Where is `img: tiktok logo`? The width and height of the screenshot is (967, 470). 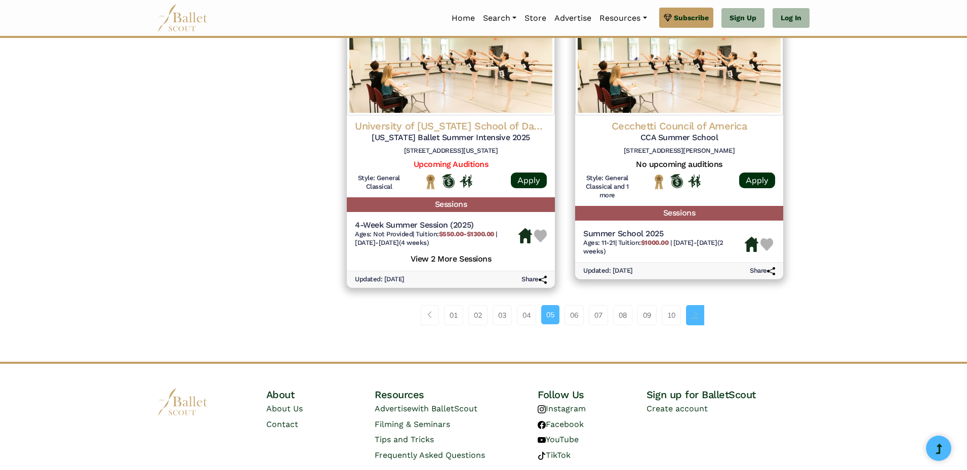
img: tiktok logo is located at coordinates (542, 456).